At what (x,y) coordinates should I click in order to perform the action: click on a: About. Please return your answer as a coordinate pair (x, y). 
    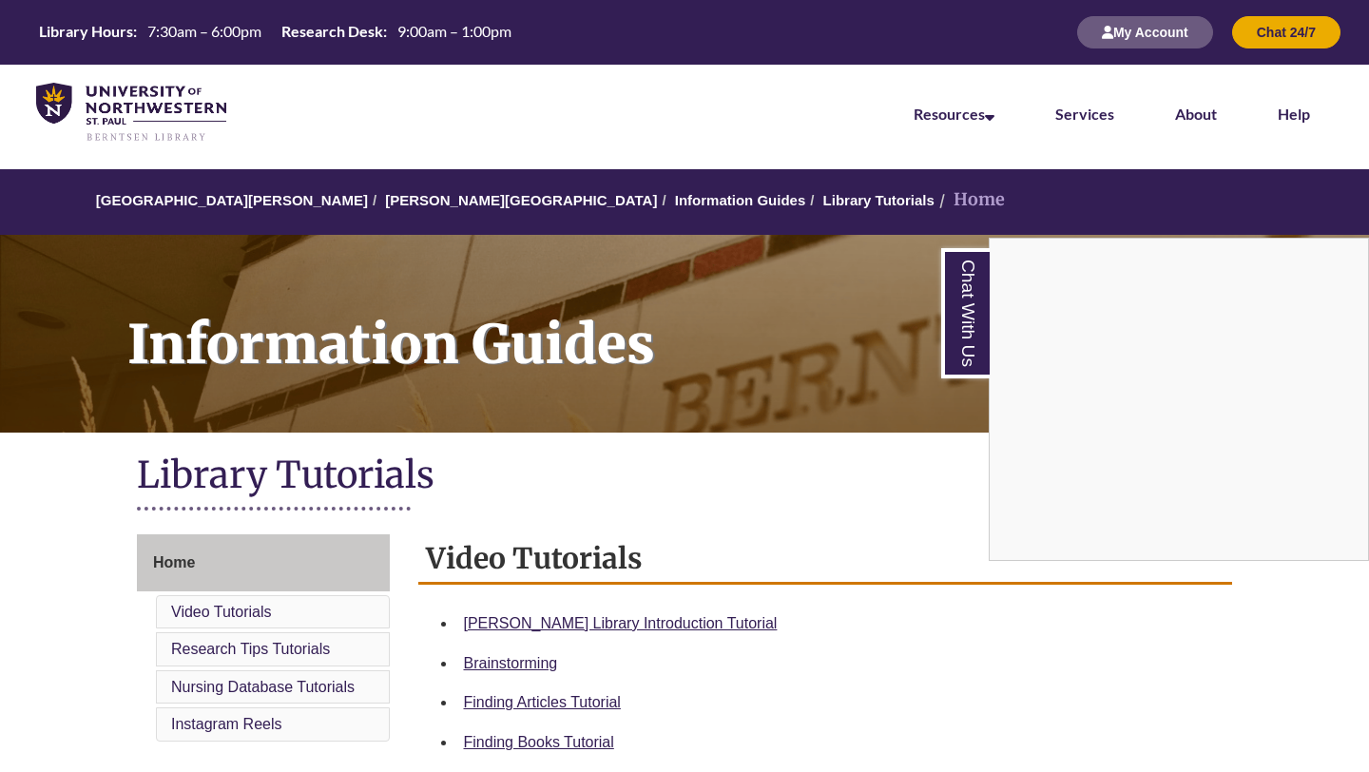
    Looking at the image, I should click on (1196, 113).